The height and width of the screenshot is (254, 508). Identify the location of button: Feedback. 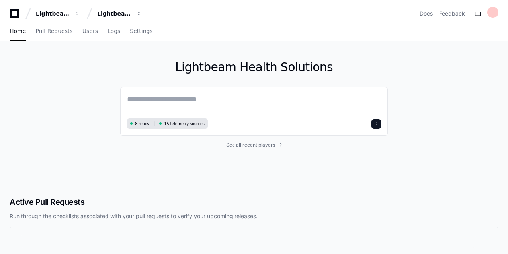
(452, 14).